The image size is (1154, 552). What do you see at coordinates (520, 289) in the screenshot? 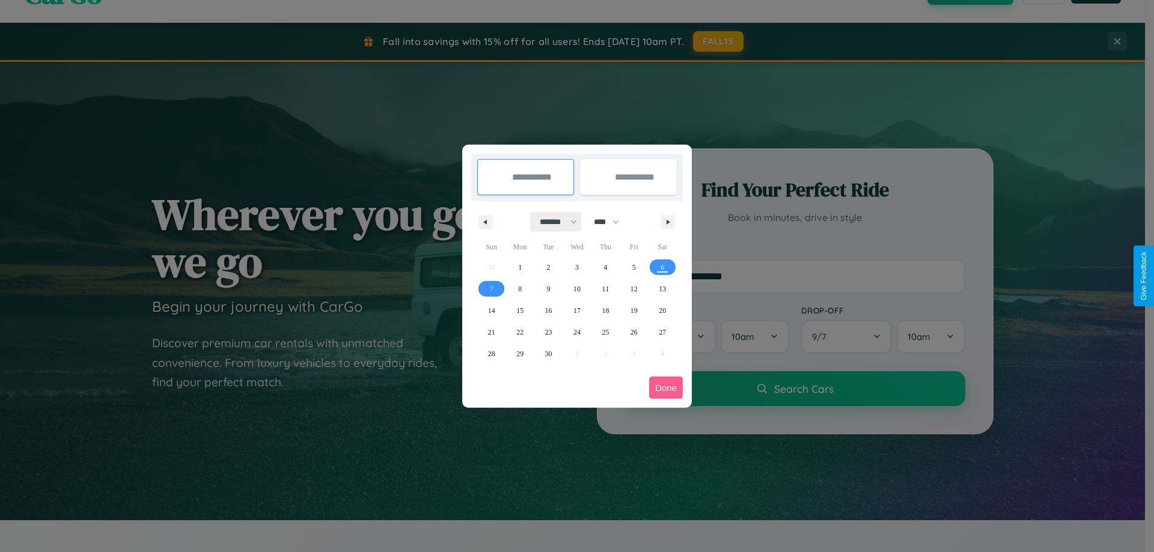
I see `span: 8` at bounding box center [520, 289].